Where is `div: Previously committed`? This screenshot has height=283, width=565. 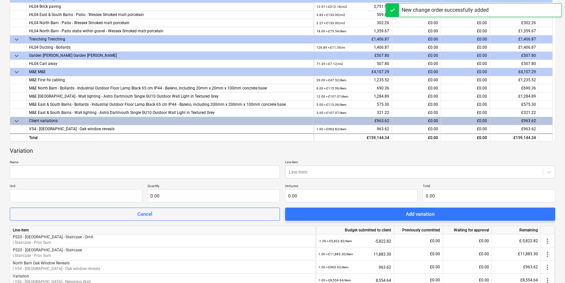 div: Previously committed is located at coordinates (419, 230).